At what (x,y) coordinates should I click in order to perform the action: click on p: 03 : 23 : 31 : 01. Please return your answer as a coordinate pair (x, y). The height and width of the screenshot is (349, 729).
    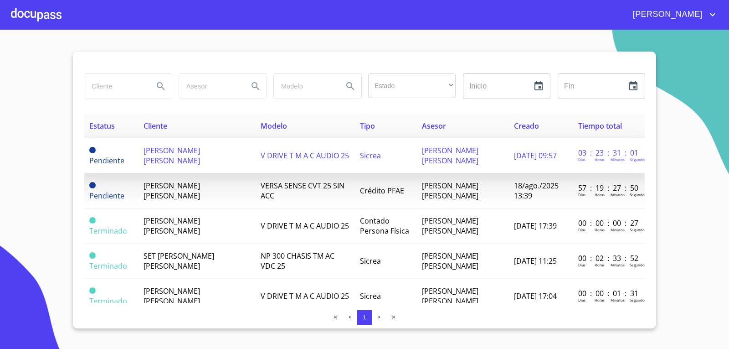
    Looking at the image, I should click on (609, 153).